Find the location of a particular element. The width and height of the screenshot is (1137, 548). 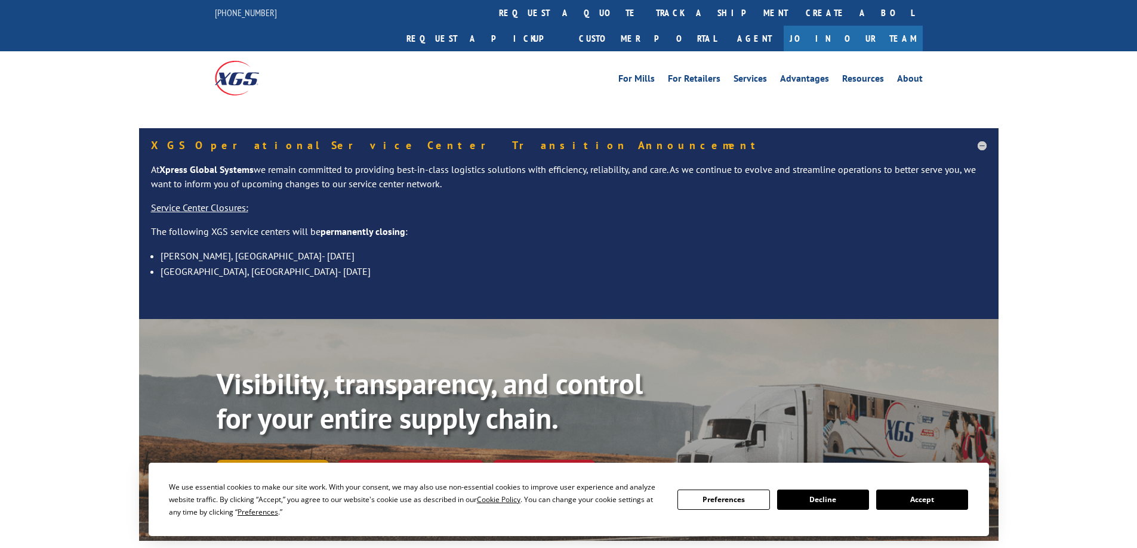

strong: Xpress Global Systems is located at coordinates (206, 169).